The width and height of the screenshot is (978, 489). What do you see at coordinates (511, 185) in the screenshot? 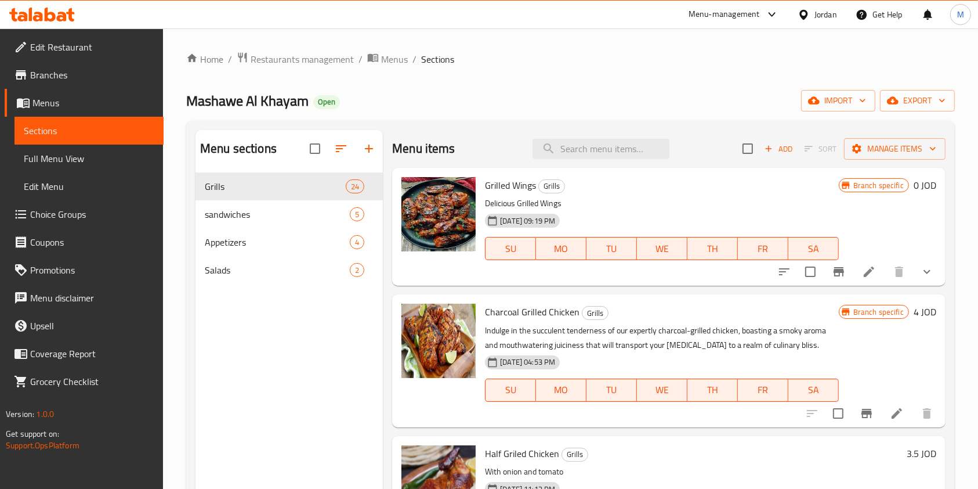
I see `span: Grilled Wings` at bounding box center [511, 185].